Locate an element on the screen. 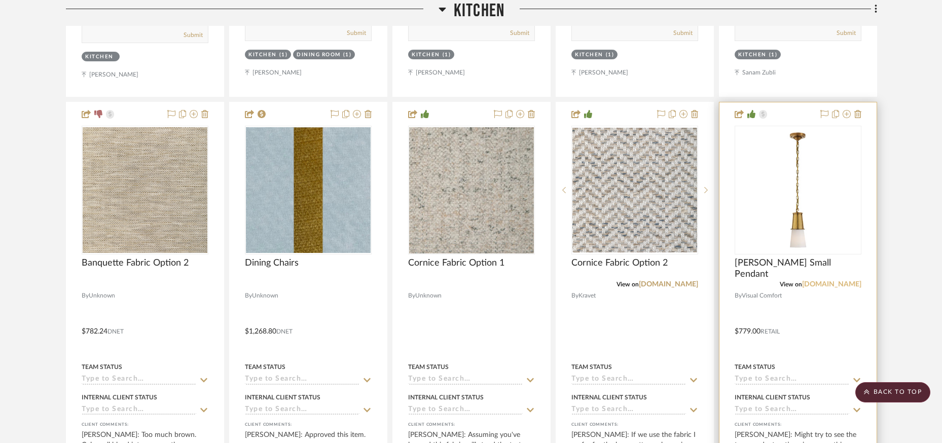  img: Cornice Fabric Option 2 is located at coordinates (635, 190).